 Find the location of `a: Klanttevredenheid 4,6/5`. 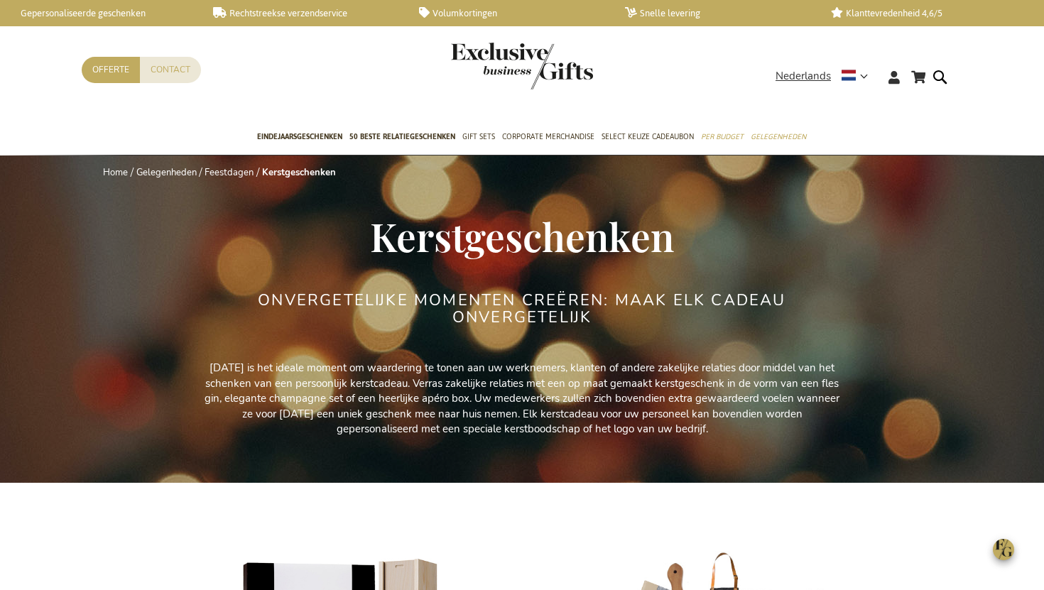

a: Klanttevredenheid 4,6/5 is located at coordinates (923, 13).